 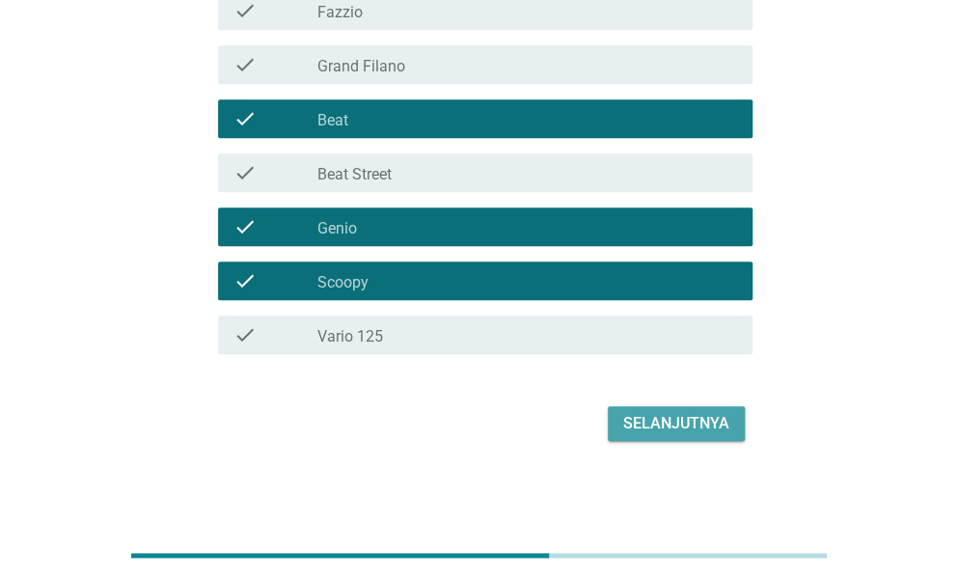 I want to click on label: Fazzio, so click(x=339, y=13).